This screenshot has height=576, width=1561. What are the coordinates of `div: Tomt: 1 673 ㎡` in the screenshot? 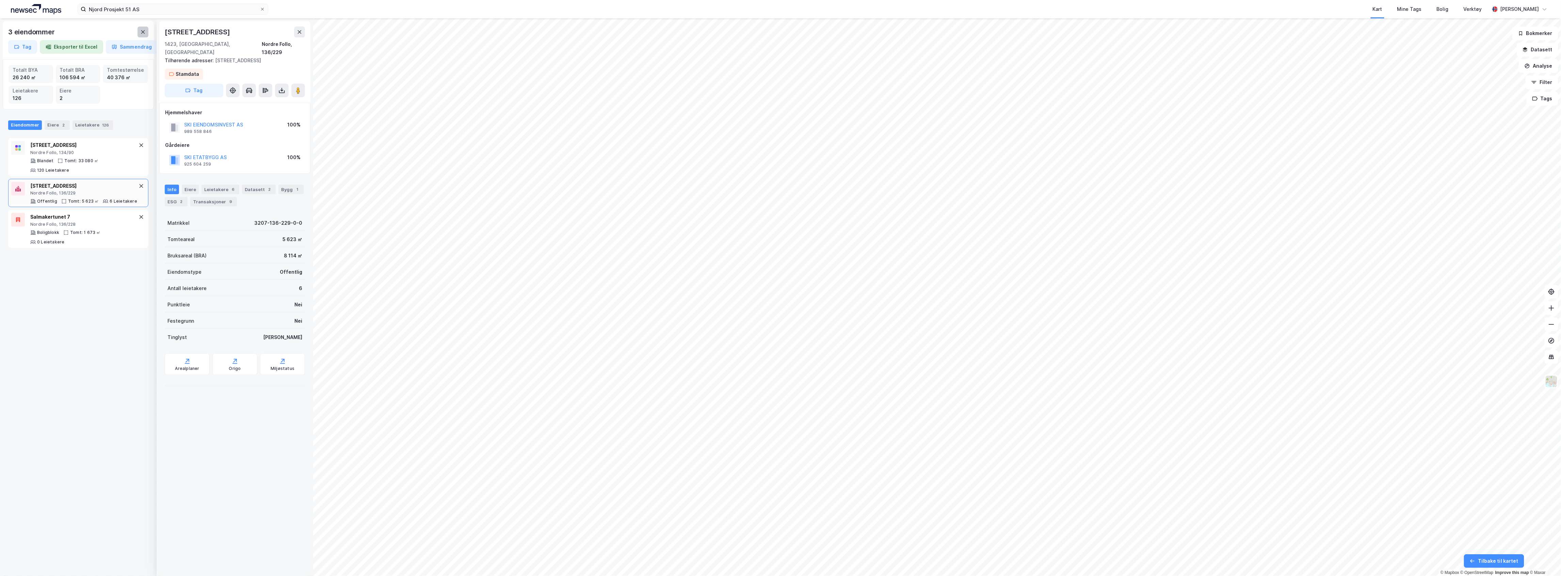 It's located at (85, 233).